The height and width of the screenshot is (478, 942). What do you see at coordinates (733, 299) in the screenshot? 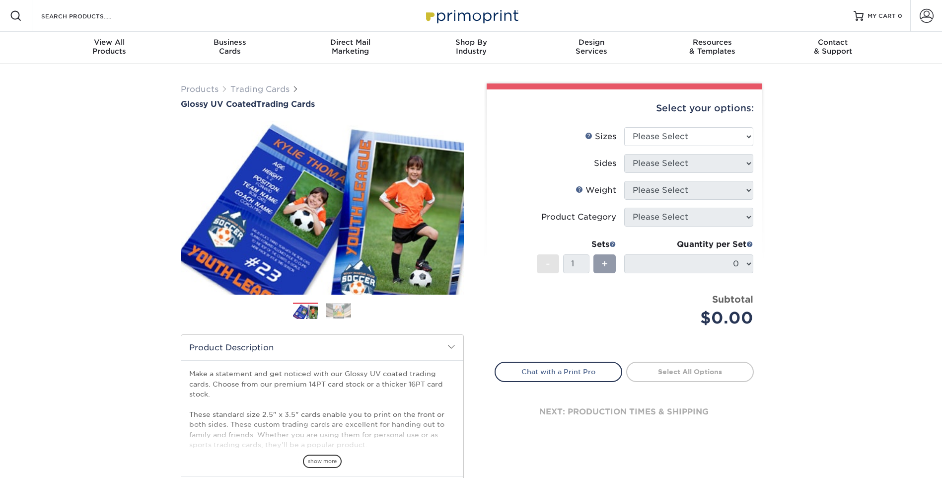
I see `strong: Subtotal` at bounding box center [733, 299].